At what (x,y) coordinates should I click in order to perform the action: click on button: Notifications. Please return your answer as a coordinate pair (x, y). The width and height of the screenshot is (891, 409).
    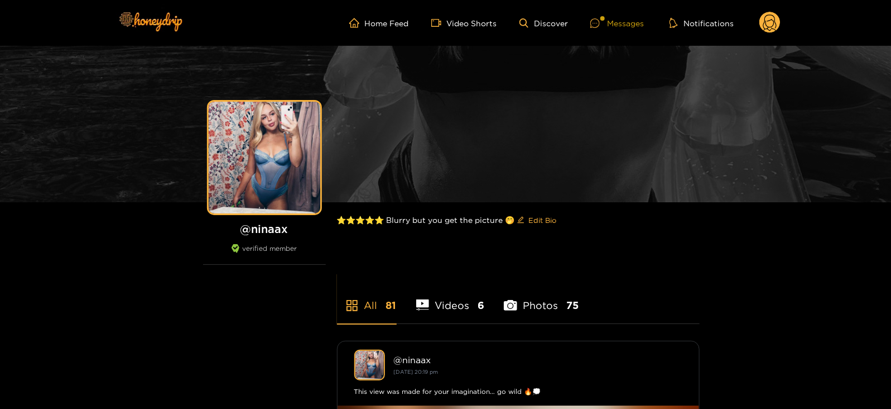
    Looking at the image, I should click on (702, 23).